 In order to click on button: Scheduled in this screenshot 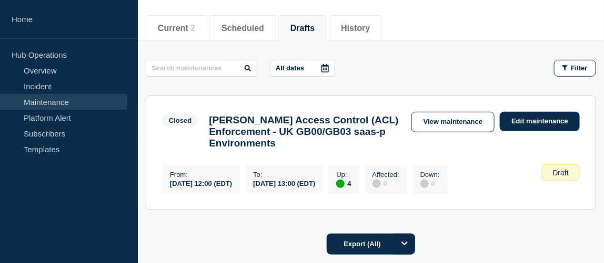, I will do `click(242, 28)`.